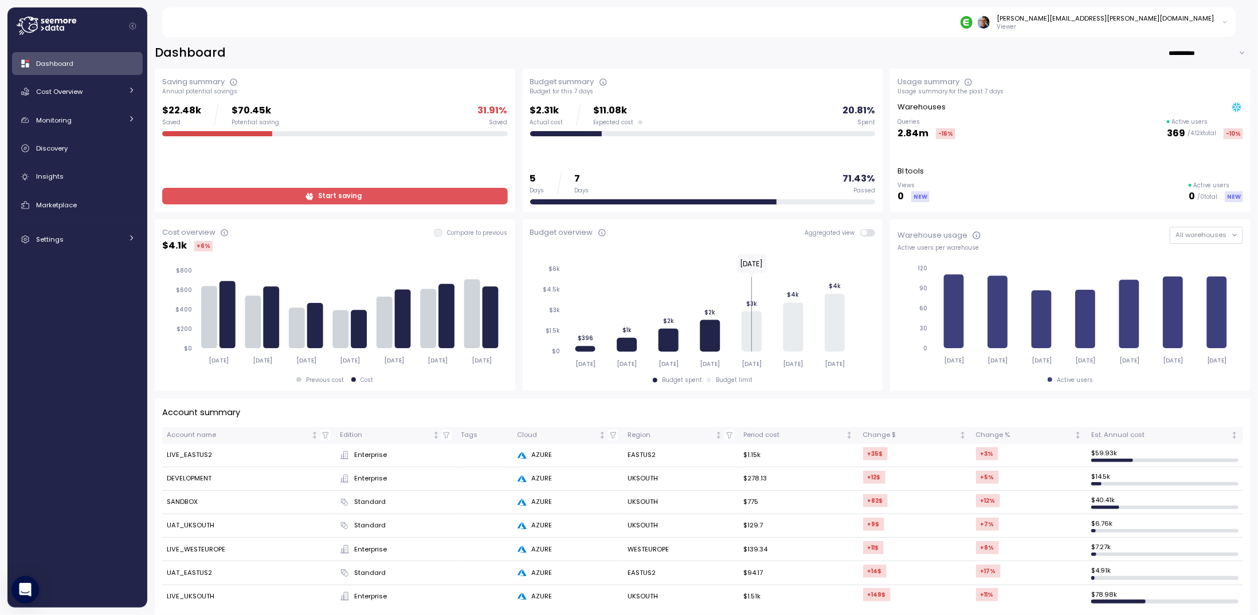  What do you see at coordinates (370, 597) in the screenshot?
I see `span: Enterprise` at bounding box center [370, 597].